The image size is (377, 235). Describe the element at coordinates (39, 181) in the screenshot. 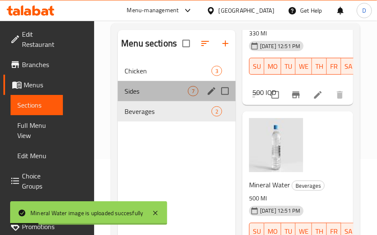

I see `span: Choice Groups` at that location.